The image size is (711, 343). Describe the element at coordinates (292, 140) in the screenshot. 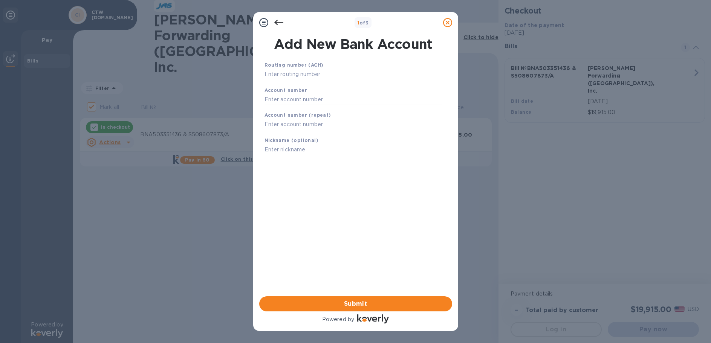

I see `b: Nickname (optional)` at that location.